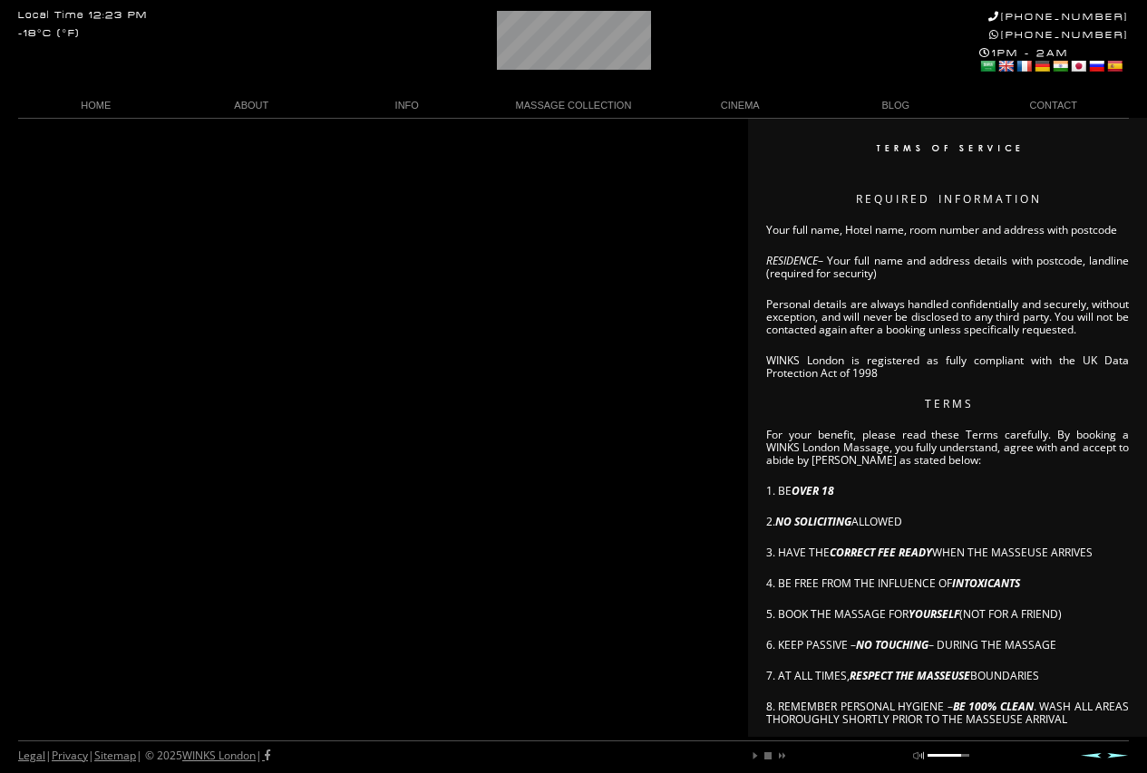 The width and height of the screenshot is (1147, 773). I want to click on a: HOME, so click(96, 105).